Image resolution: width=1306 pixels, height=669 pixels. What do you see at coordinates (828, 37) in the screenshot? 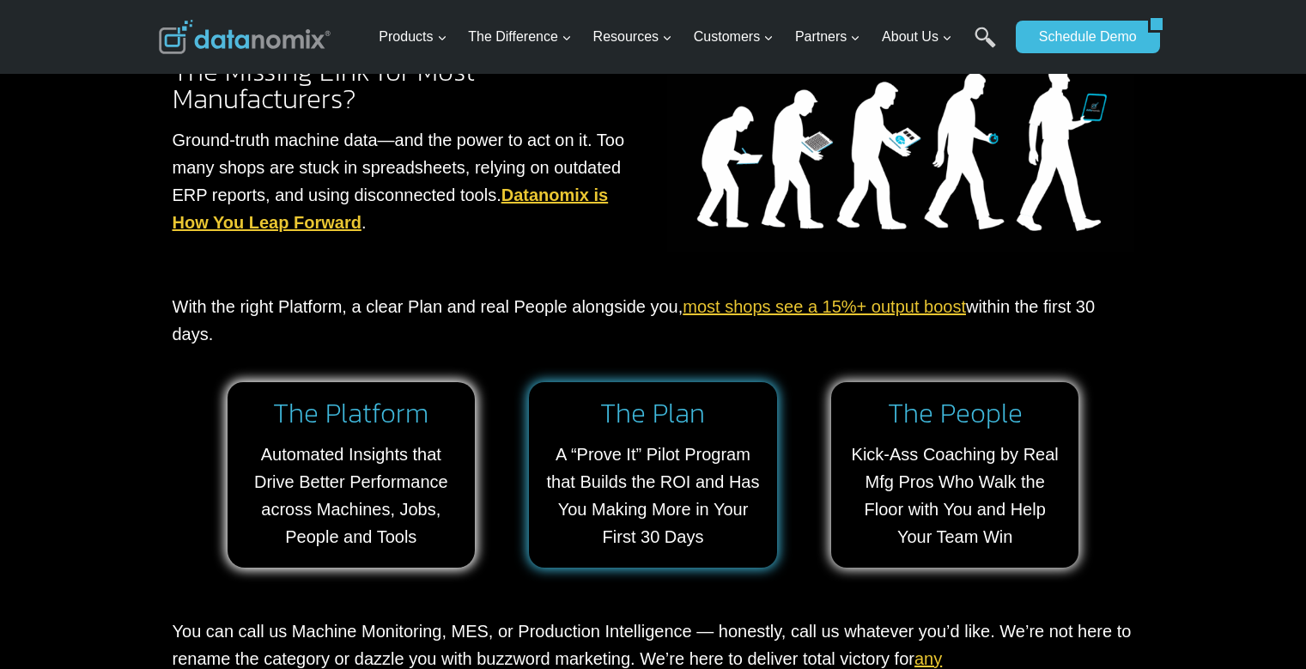
I see `span: Partners` at bounding box center [828, 37].